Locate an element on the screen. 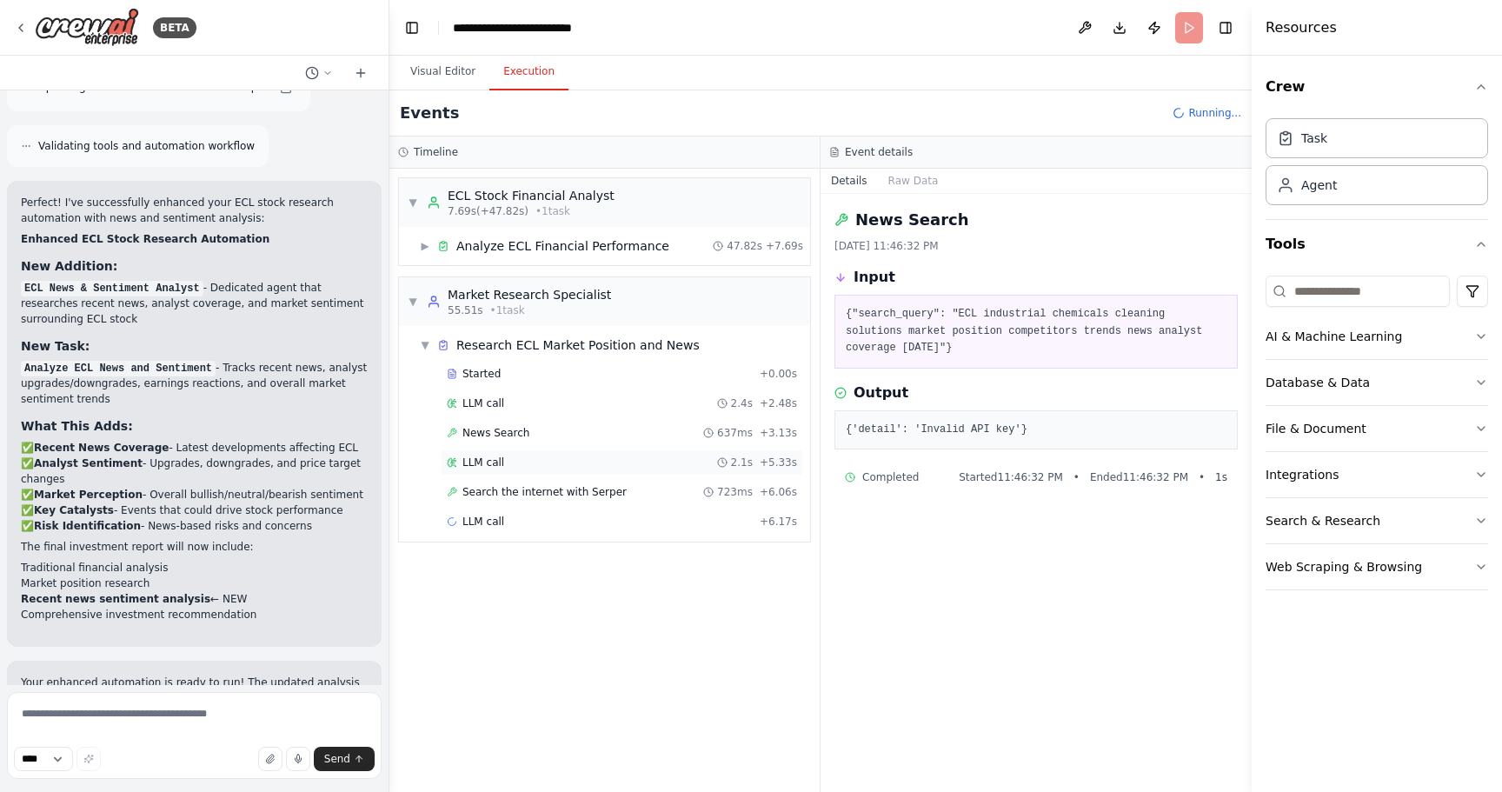 The width and height of the screenshot is (1502, 792). button: Start a new chat is located at coordinates (361, 73).